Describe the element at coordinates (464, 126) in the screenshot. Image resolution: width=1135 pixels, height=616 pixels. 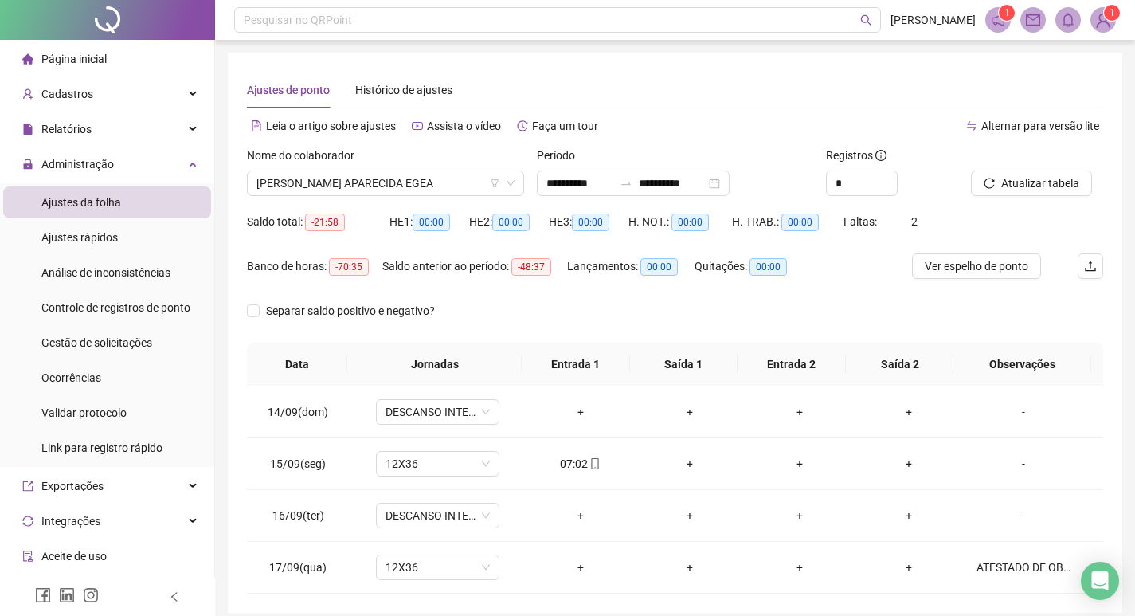
I see `span: Assista o vídeo` at that location.